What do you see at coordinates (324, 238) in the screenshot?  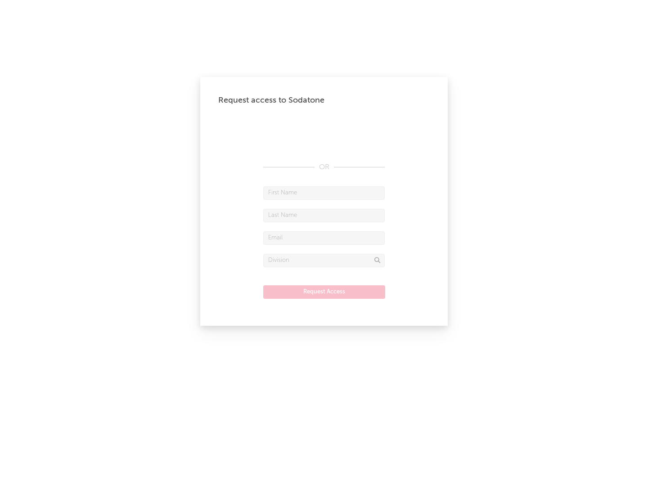 I see `input: Email` at bounding box center [324, 238].